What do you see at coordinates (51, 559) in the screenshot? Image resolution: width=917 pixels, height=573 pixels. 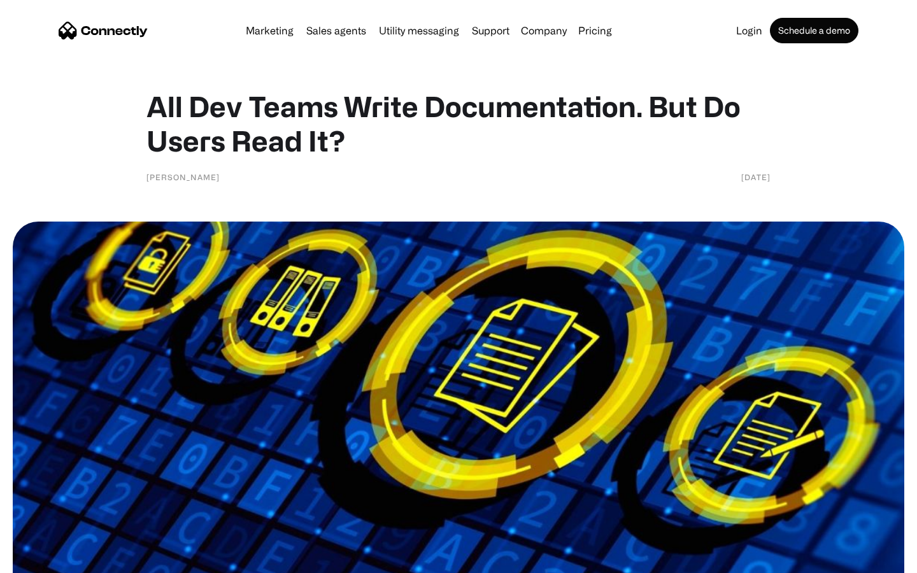 I see `ul: Language list` at bounding box center [51, 559].